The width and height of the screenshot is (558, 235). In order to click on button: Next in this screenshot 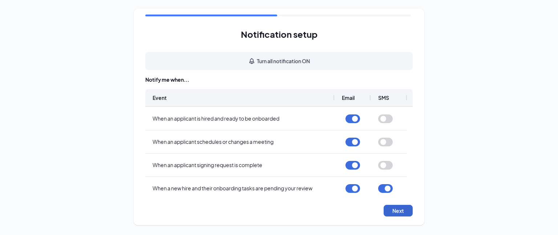, I will do `click(398, 211)`.